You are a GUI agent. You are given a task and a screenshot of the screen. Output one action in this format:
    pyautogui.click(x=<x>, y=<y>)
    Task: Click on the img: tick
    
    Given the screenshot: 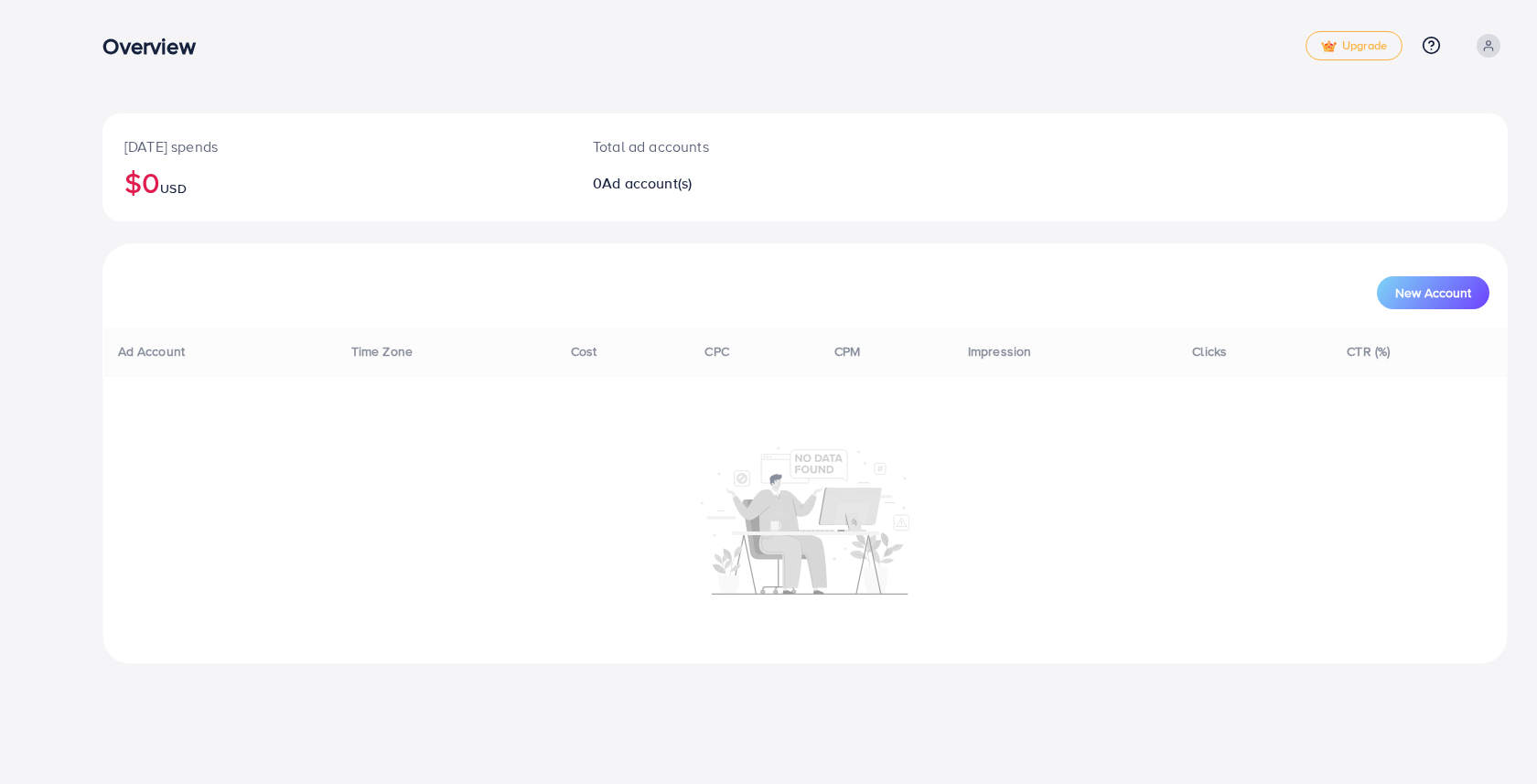 What is the action you would take?
    pyautogui.click(x=1329, y=46)
    